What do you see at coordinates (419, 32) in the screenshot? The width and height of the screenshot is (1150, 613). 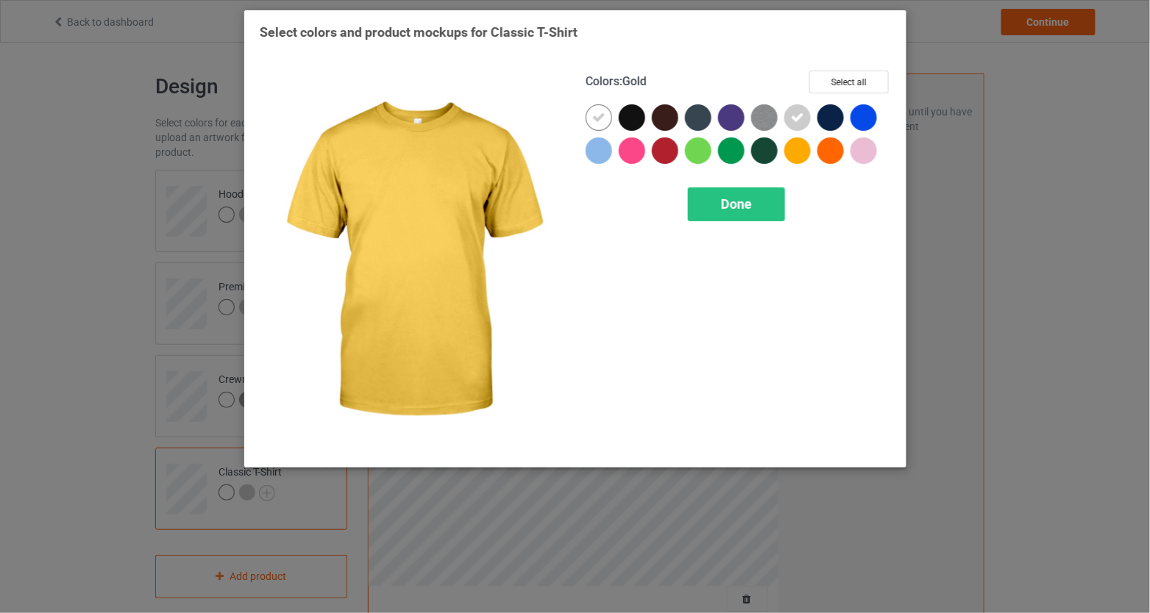 I see `span: Select colors and product mockups for Classic T-Shirt` at bounding box center [419, 32].